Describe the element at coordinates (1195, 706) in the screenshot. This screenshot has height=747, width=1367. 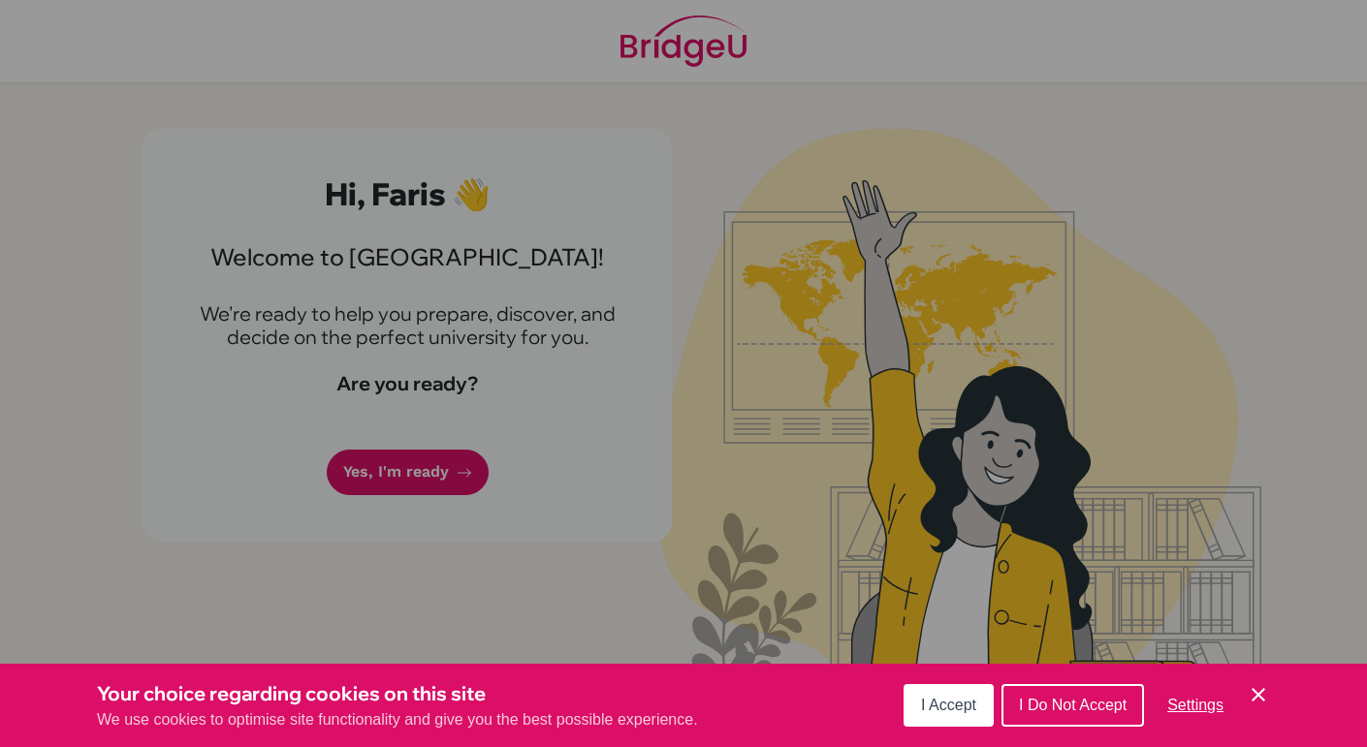
I see `button: Settings` at that location.